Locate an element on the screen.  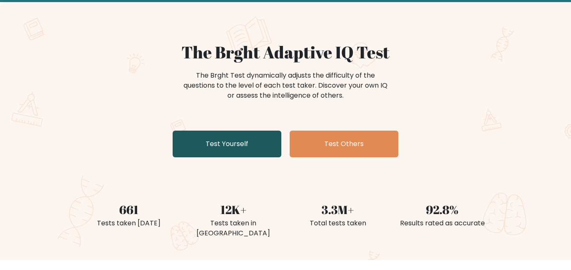
div: Results rated as accurate is located at coordinates (442, 224).